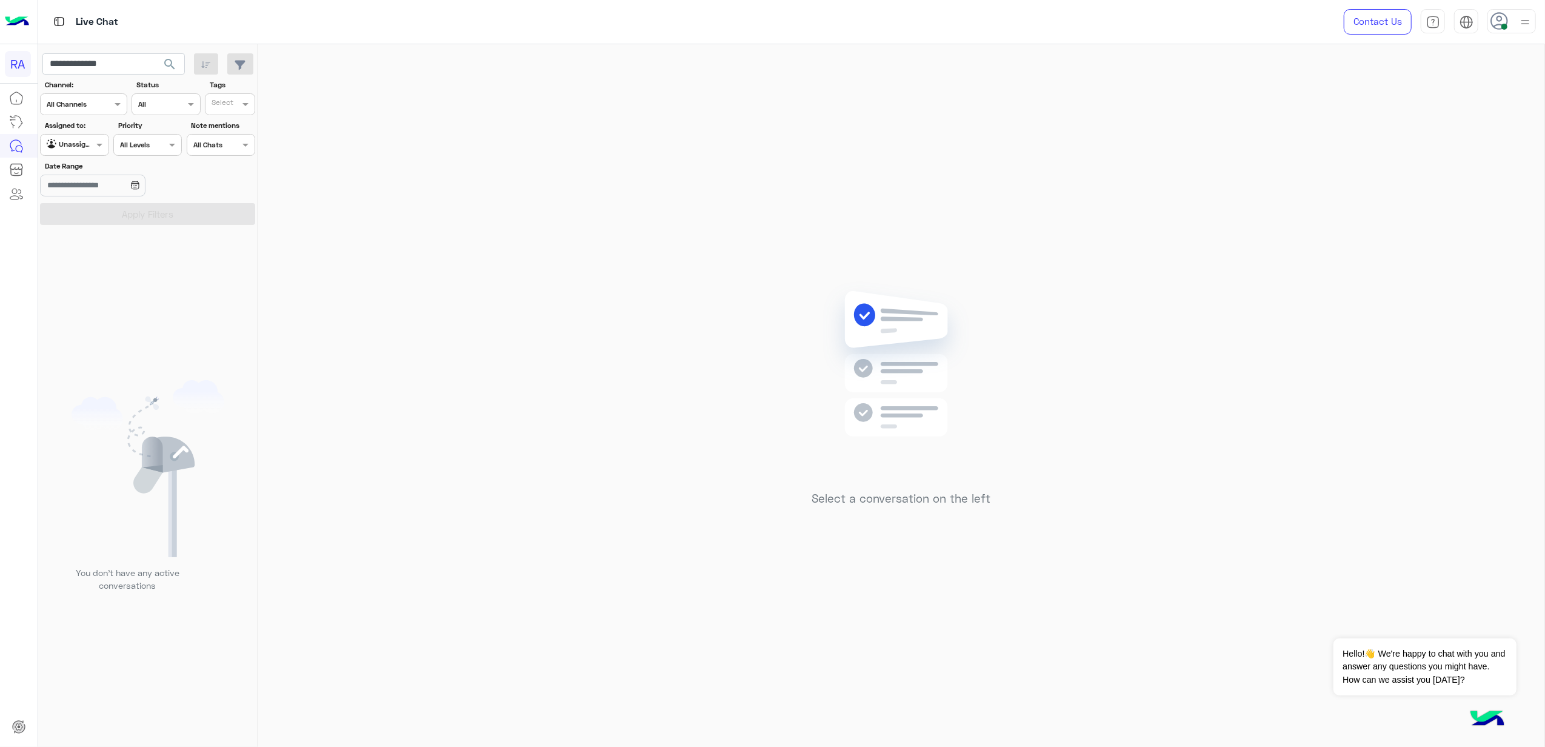 This screenshot has width=1545, height=747. What do you see at coordinates (901, 498) in the screenshot?
I see `h5: Select a conversation on the left` at bounding box center [901, 498].